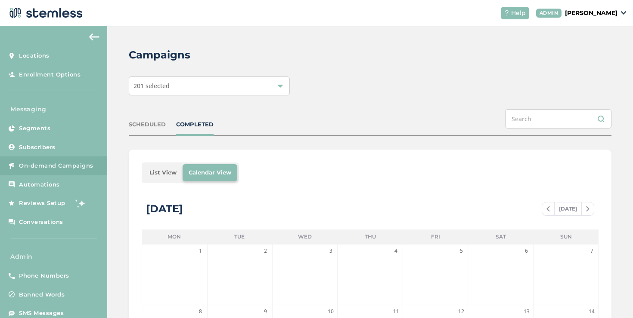 This screenshot has width=633, height=318. What do you see at coordinates (49, 75) in the screenshot?
I see `span: Enrollment Options` at bounding box center [49, 75].